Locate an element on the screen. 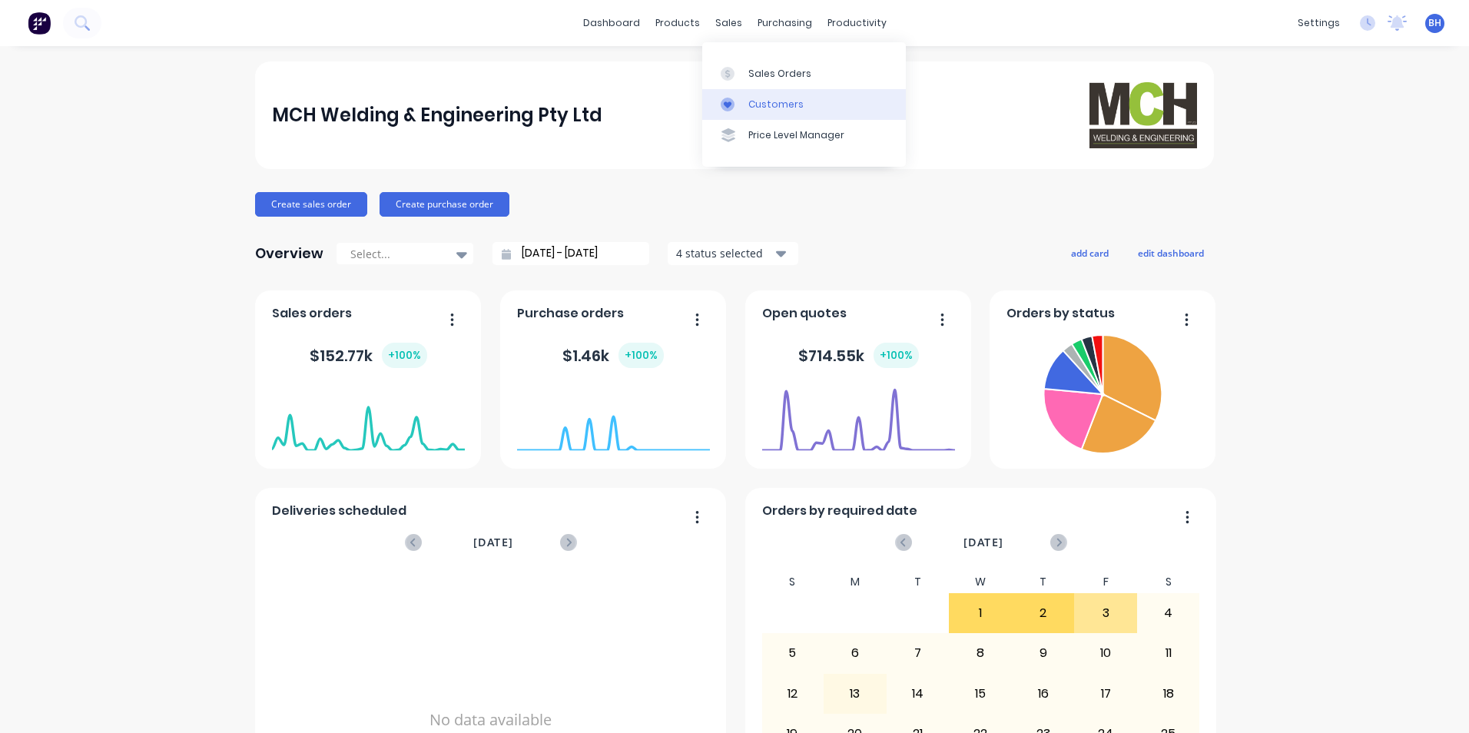 This screenshot has height=733, width=1469. div: 13 is located at coordinates (855, 694).